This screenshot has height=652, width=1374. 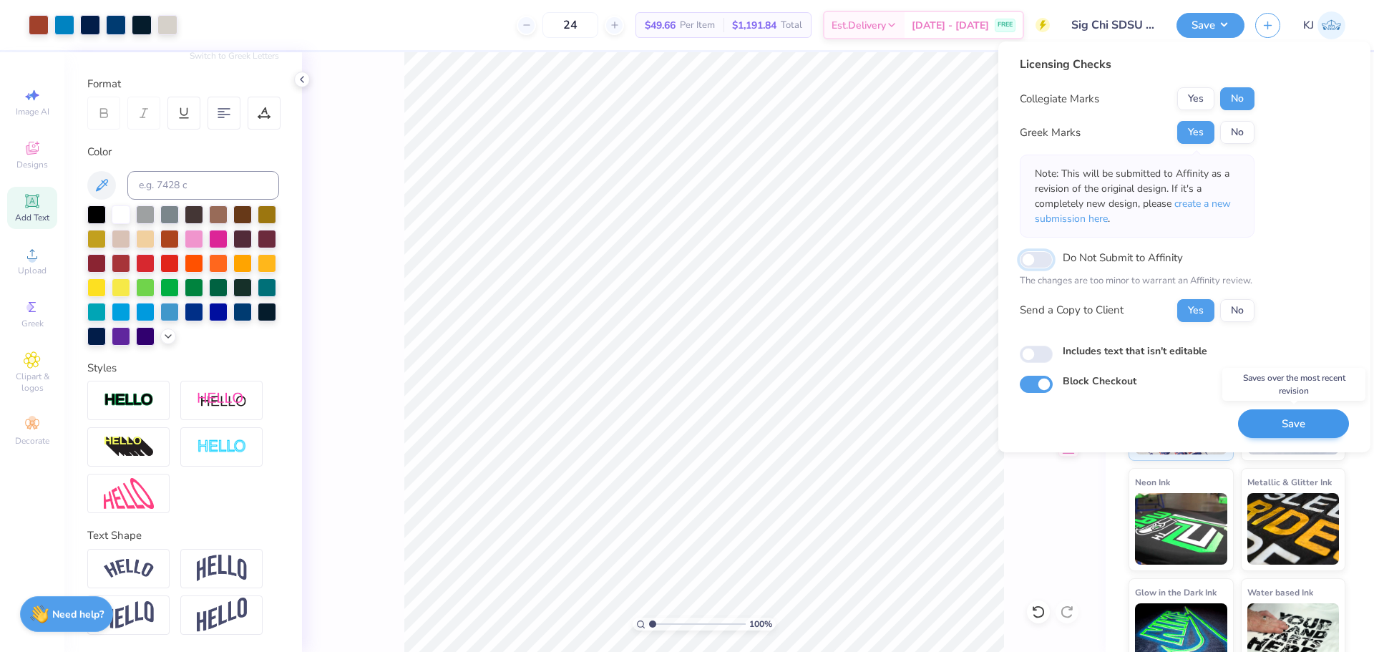 I want to click on label: Do Not Submit to Affinity, so click(x=1123, y=258).